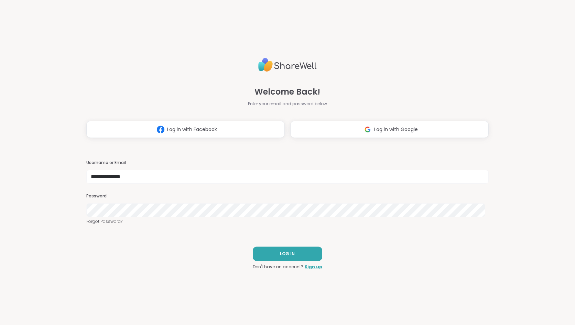 Image resolution: width=575 pixels, height=325 pixels. I want to click on button: Log in with Facebook, so click(185, 129).